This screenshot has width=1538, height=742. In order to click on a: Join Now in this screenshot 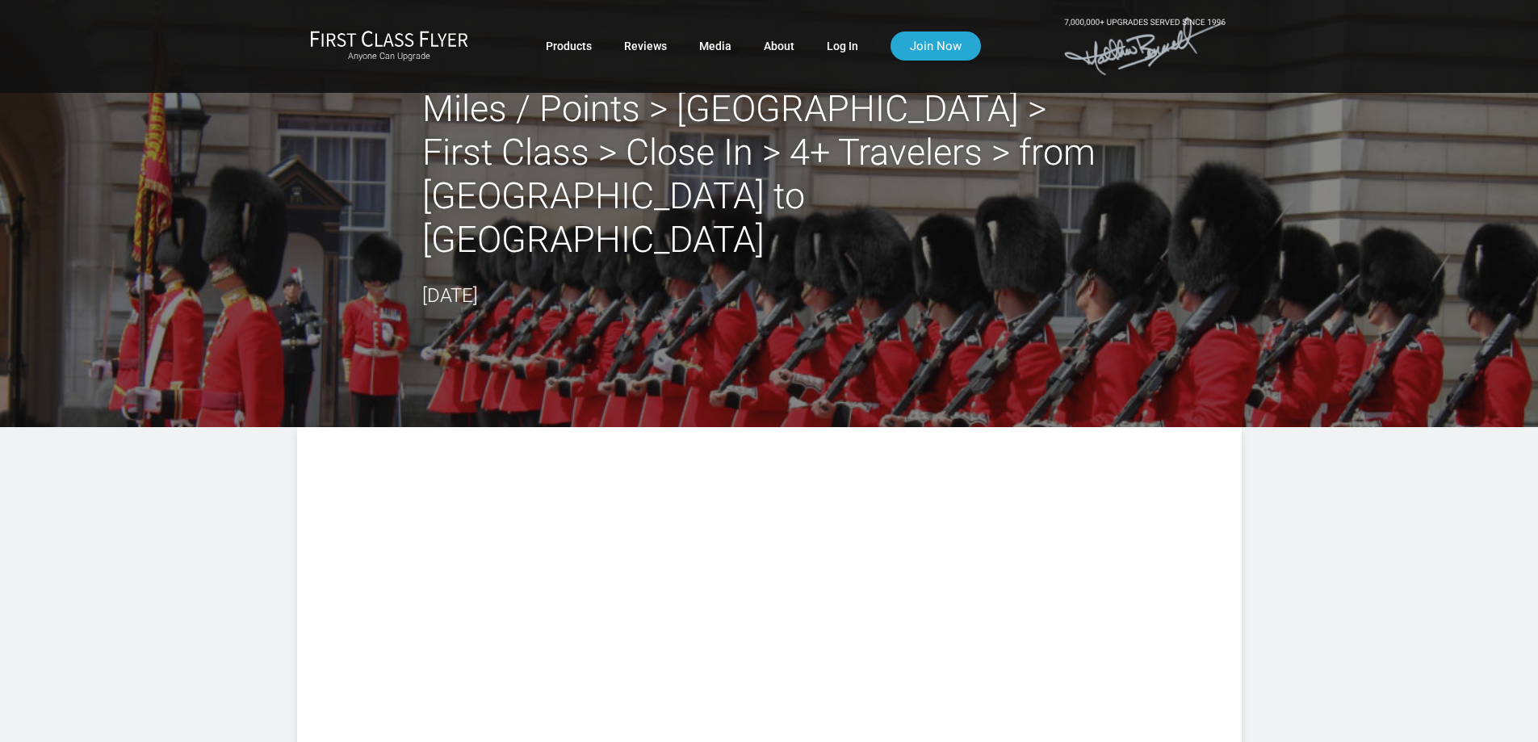, I will do `click(935, 46)`.